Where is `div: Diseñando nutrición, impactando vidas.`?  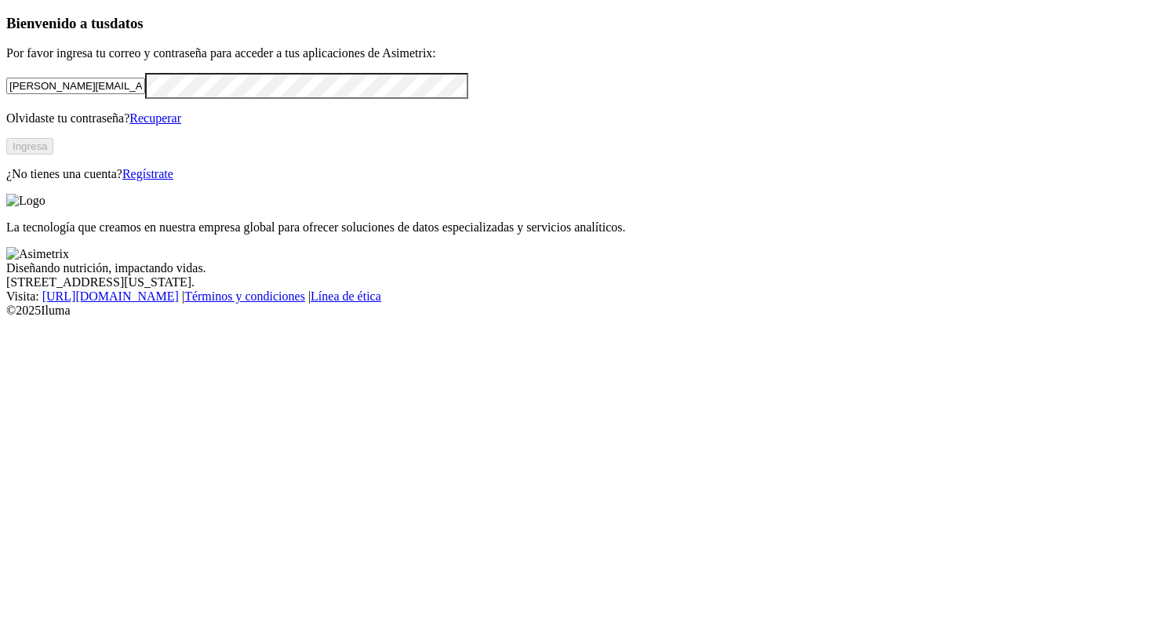
div: Diseñando nutrición, impactando vidas. is located at coordinates (576, 268).